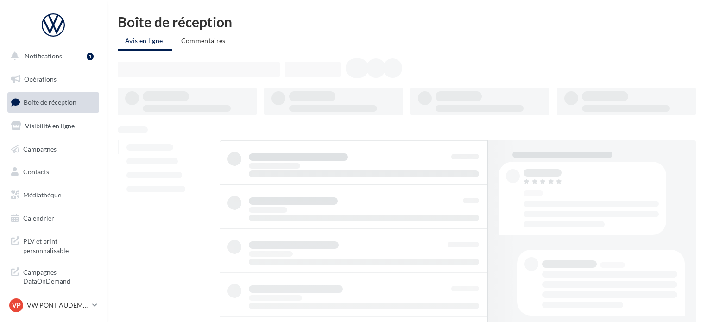 This screenshot has height=322, width=707. Describe the element at coordinates (53, 195) in the screenshot. I see `a: Médiathèque` at that location.